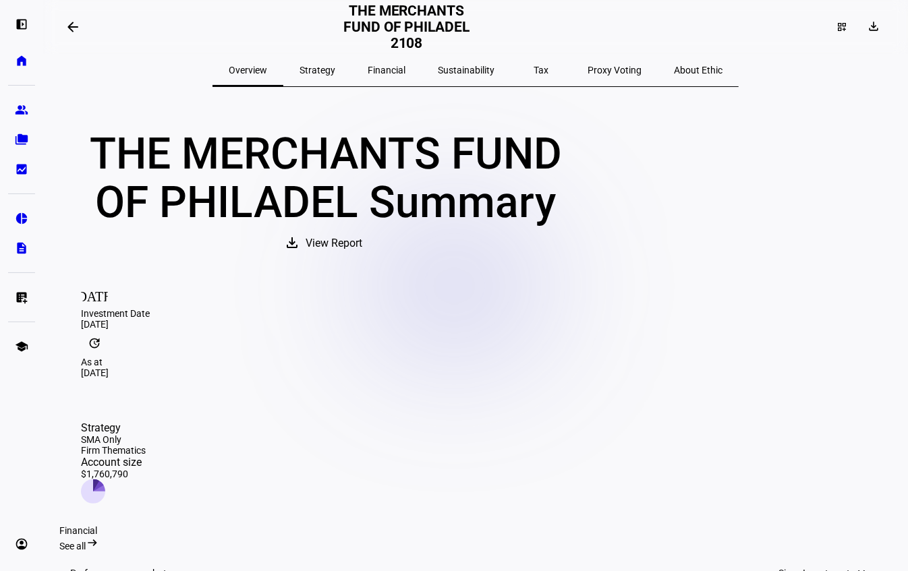  I want to click on mat-icon: update, so click(94, 343).